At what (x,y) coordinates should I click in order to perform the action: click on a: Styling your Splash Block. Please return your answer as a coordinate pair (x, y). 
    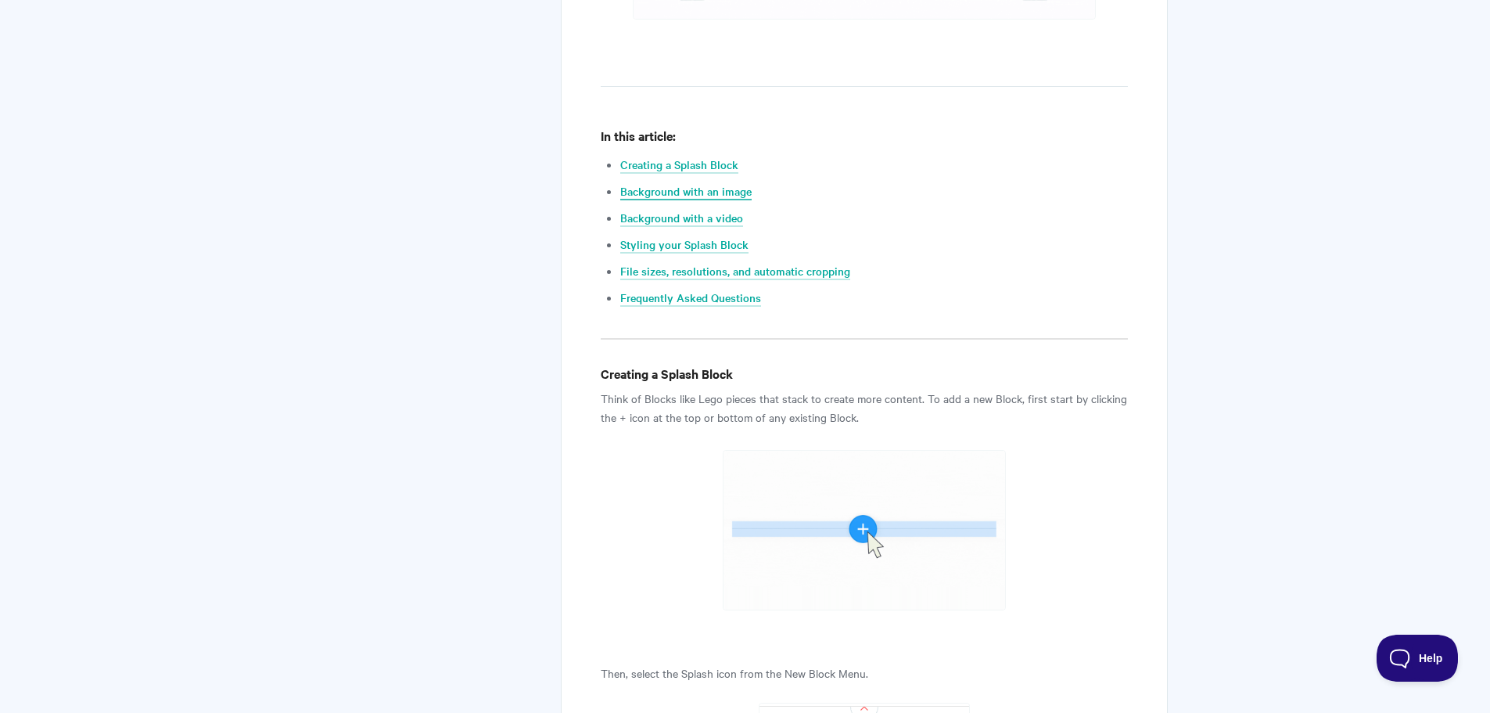
    Looking at the image, I should click on (685, 245).